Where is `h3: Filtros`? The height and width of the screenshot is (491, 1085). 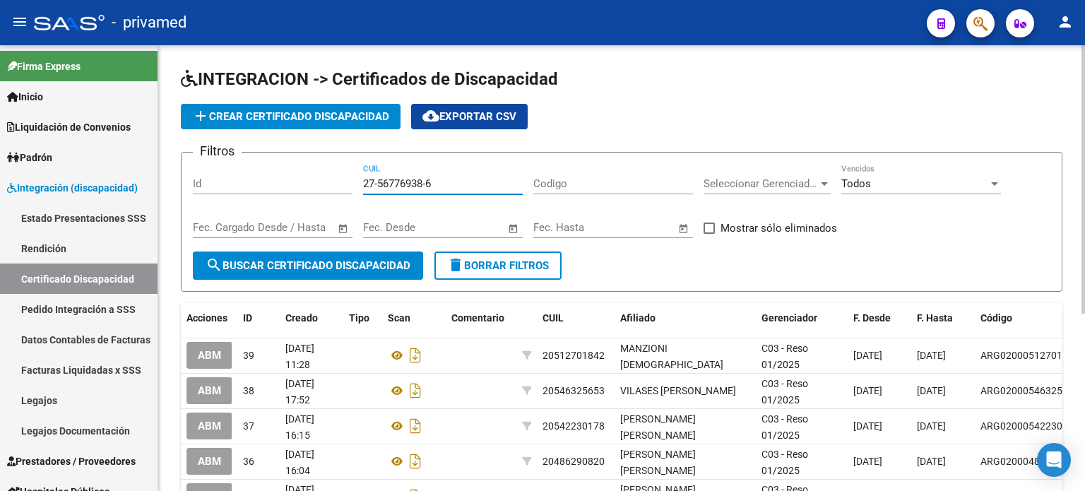 h3: Filtros is located at coordinates (217, 151).